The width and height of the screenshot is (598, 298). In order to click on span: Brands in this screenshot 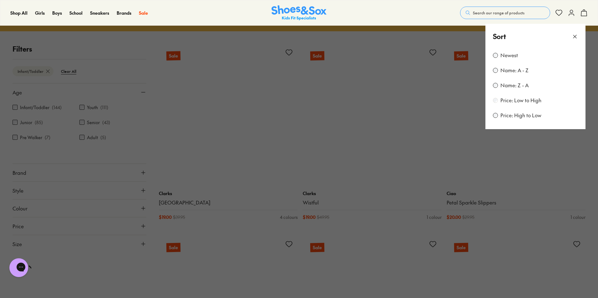, I will do `click(124, 13)`.